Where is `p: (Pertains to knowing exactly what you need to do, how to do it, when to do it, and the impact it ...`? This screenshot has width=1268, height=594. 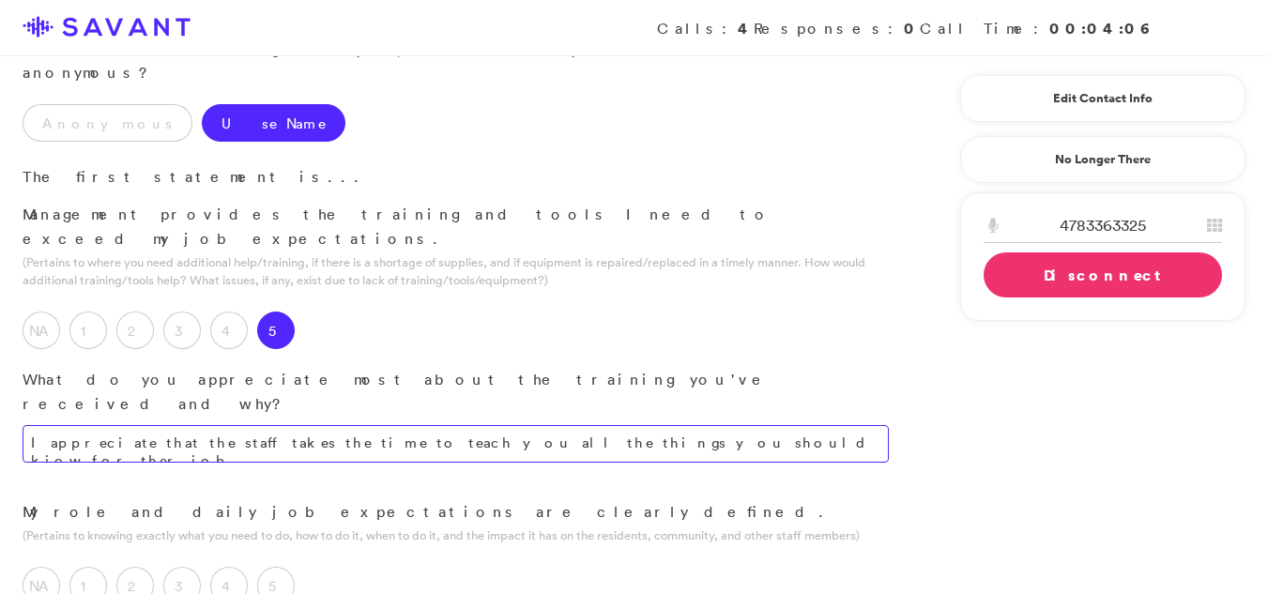
p: (Pertains to knowing exactly what you need to do, how to do it, when to do it, and the impact it ... is located at coordinates (455, 535).